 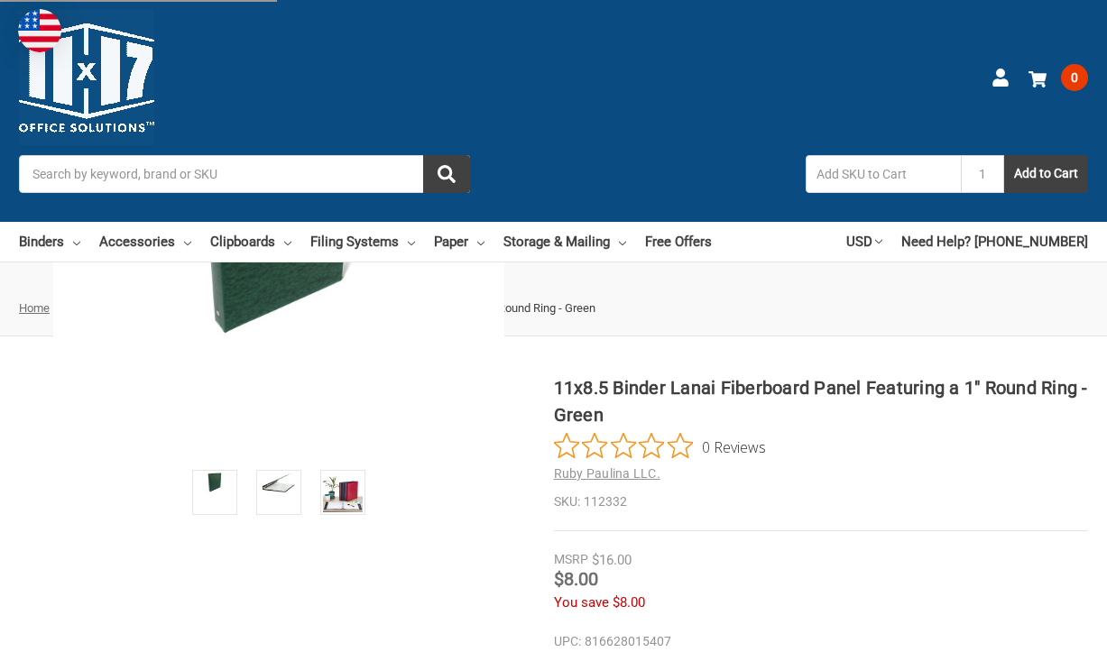 I want to click on a: USD, so click(x=864, y=242).